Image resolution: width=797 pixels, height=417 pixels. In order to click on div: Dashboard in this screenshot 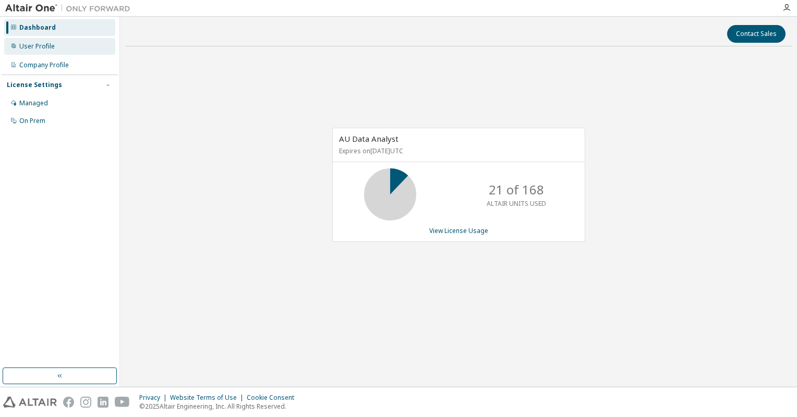, I will do `click(38, 28)`.